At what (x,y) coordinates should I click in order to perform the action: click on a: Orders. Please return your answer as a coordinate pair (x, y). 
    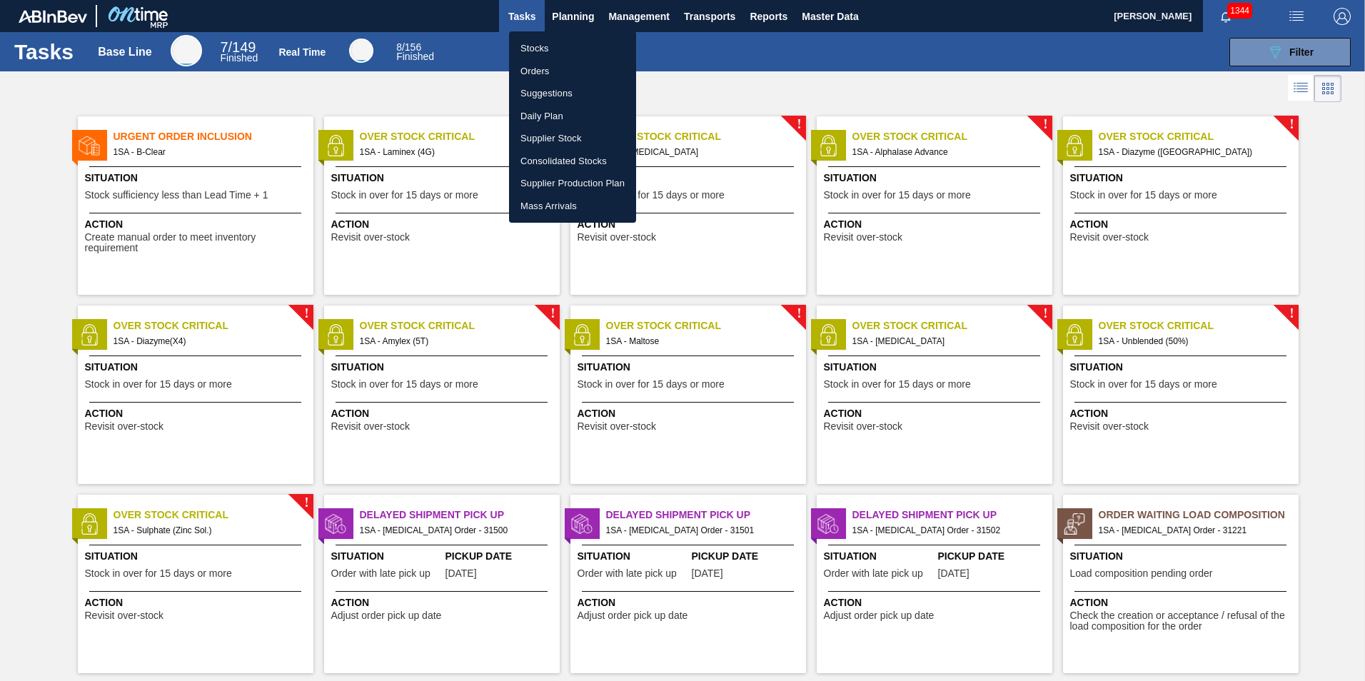
    Looking at the image, I should click on (572, 71).